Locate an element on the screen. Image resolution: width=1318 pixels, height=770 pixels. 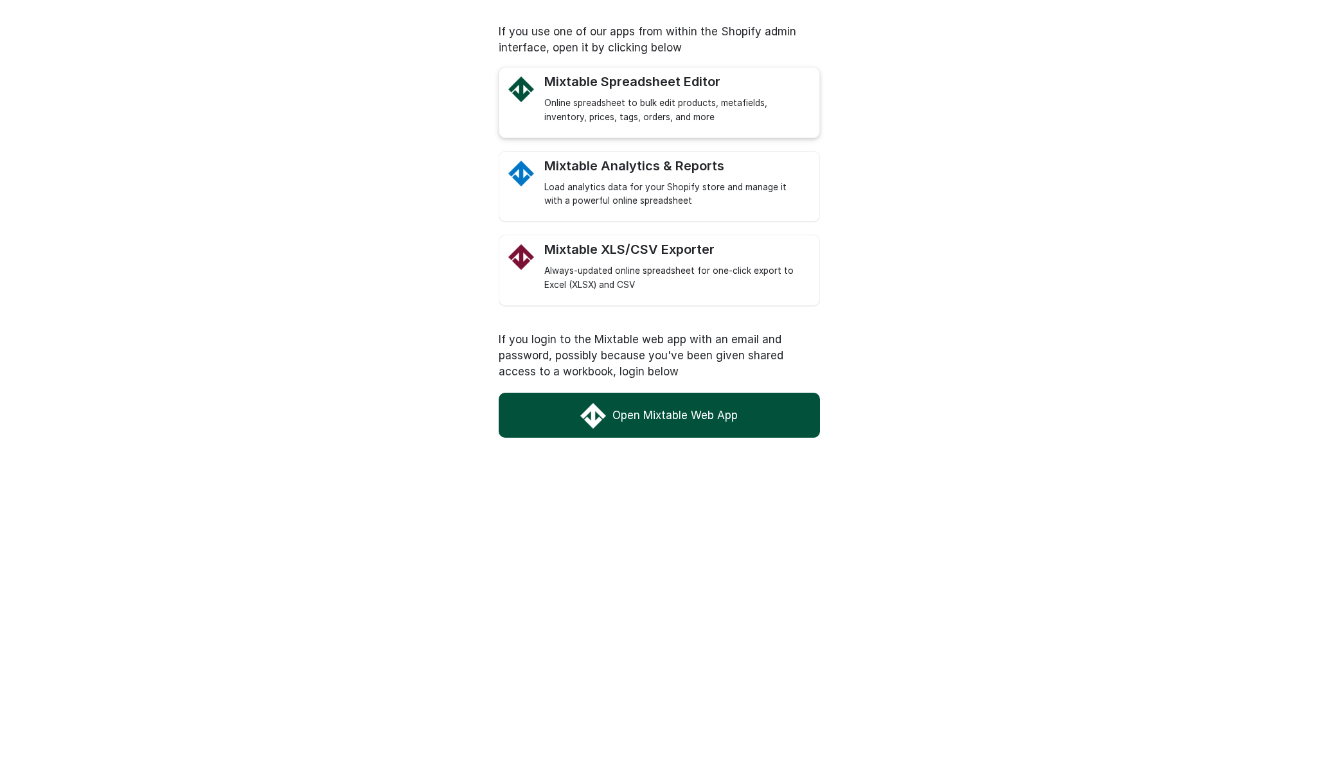
a: Open Mixtable Web App is located at coordinates (659, 415).